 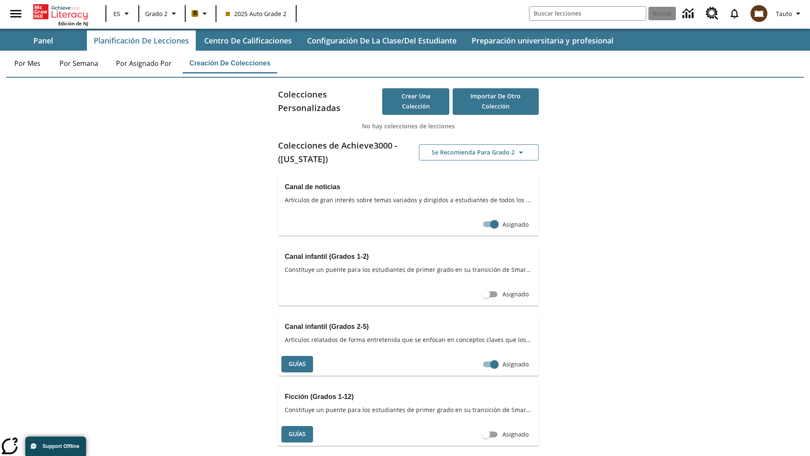 What do you see at coordinates (496, 101) in the screenshot?
I see `button: Importar de otro Colección` at bounding box center [496, 101].